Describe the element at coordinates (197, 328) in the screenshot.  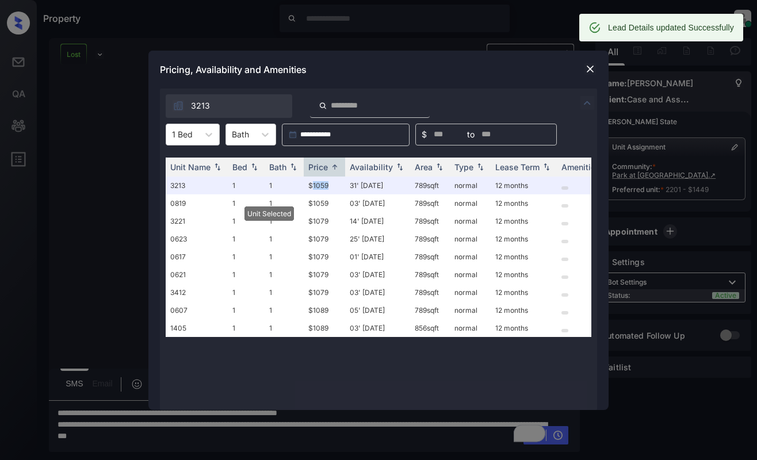
I see `td: 1405` at that location.